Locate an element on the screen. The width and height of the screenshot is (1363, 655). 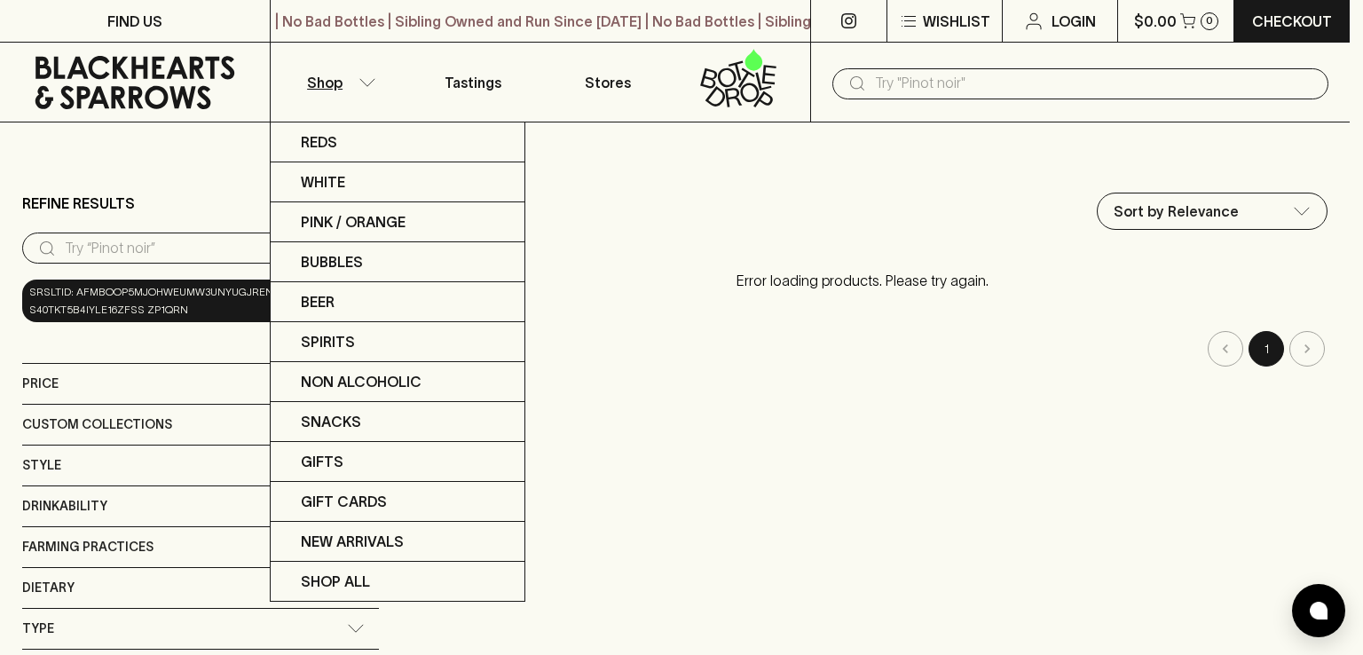
p: Bubbles is located at coordinates (332, 262).